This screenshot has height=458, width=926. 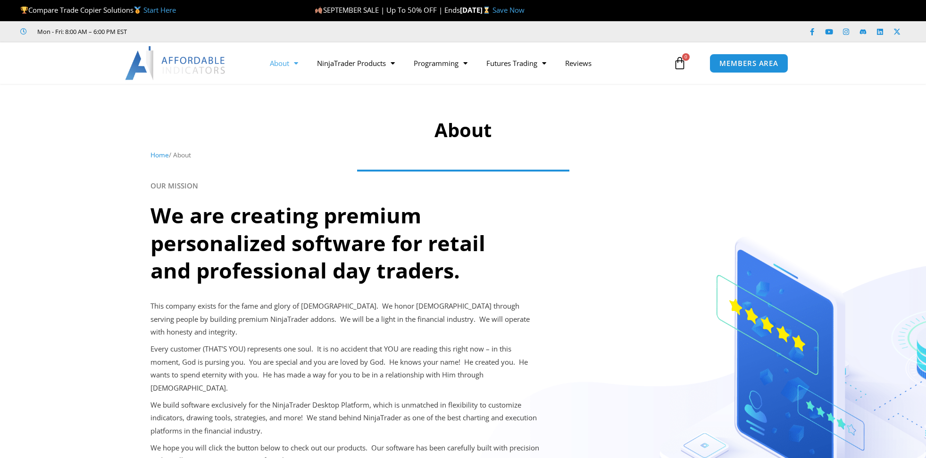 I want to click on a: 0, so click(x=680, y=63).